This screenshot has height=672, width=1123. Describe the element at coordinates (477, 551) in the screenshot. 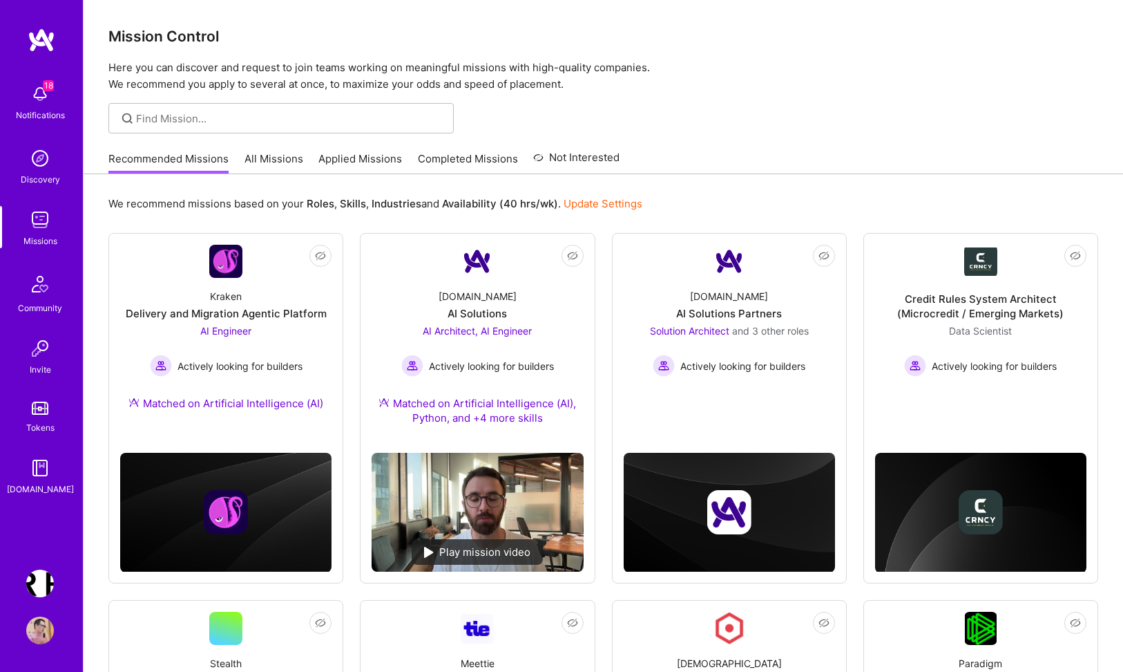

I see `div: Play mission video` at that location.